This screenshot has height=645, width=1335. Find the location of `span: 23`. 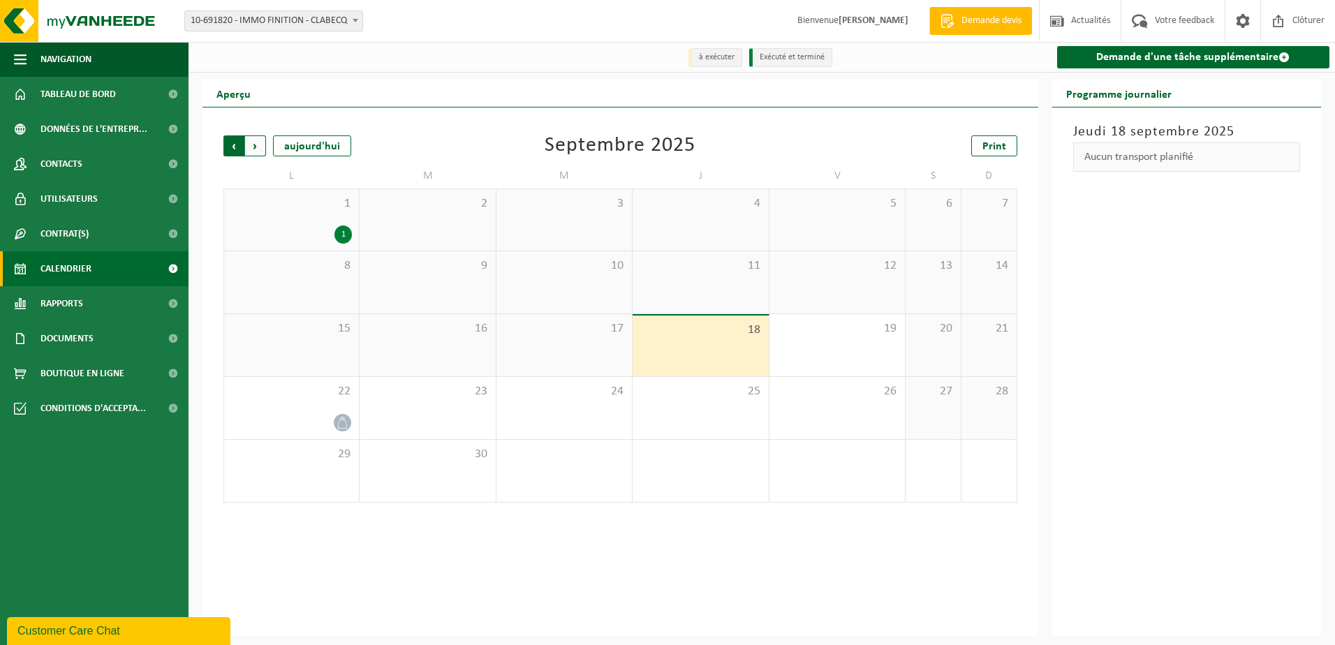

span: 23 is located at coordinates (427, 392).